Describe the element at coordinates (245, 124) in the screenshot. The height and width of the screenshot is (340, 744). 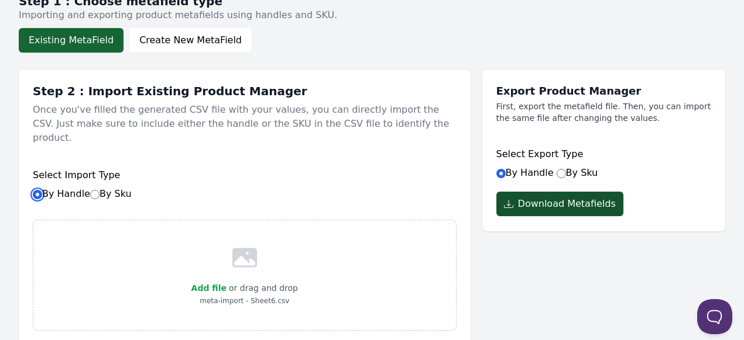
I see `p: Once you've filled the generated CSV file with your values, you can directly import the CSV. Just...` at that location.